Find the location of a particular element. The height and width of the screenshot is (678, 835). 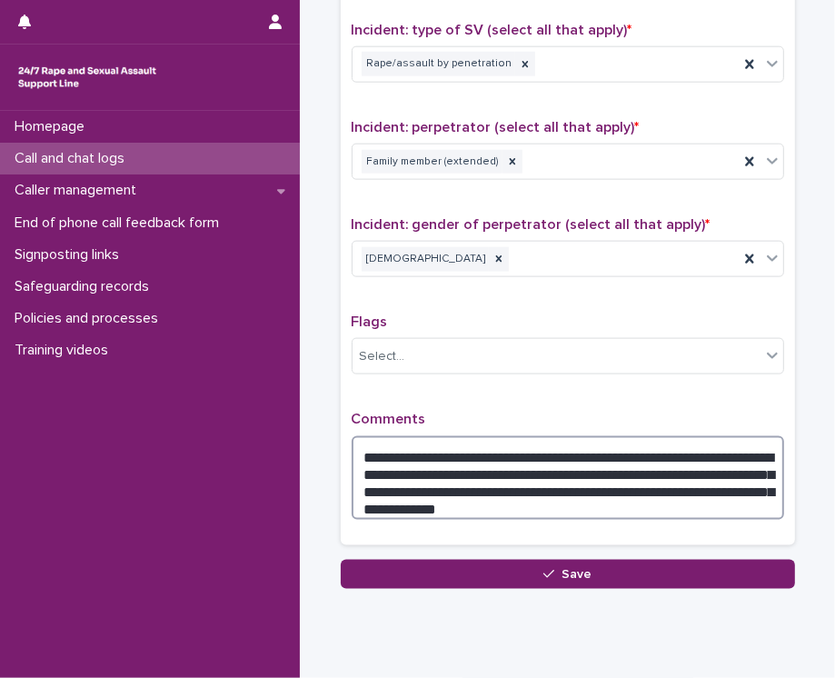

span: Incident: type of SV (select all that apply) is located at coordinates (492, 30).